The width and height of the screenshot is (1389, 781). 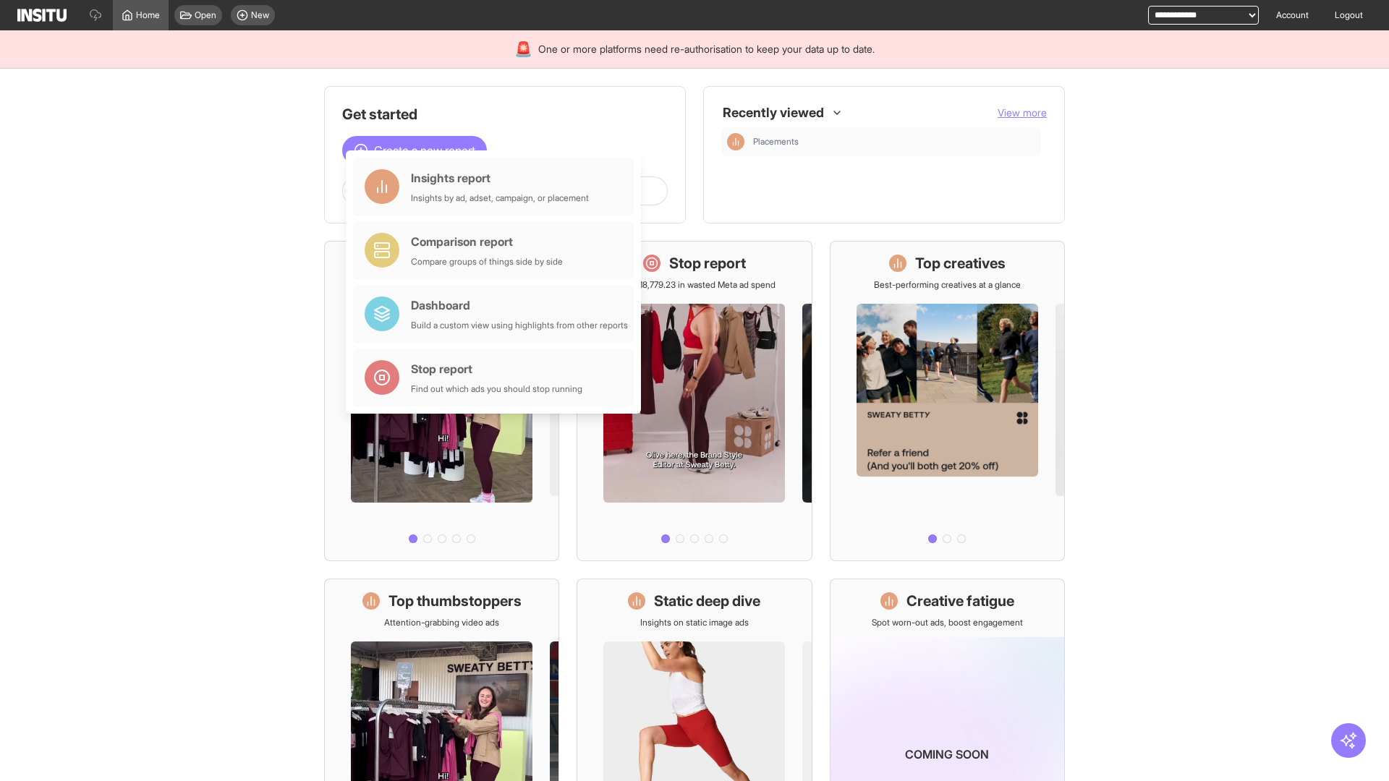 What do you see at coordinates (148, 15) in the screenshot?
I see `span: Home` at bounding box center [148, 15].